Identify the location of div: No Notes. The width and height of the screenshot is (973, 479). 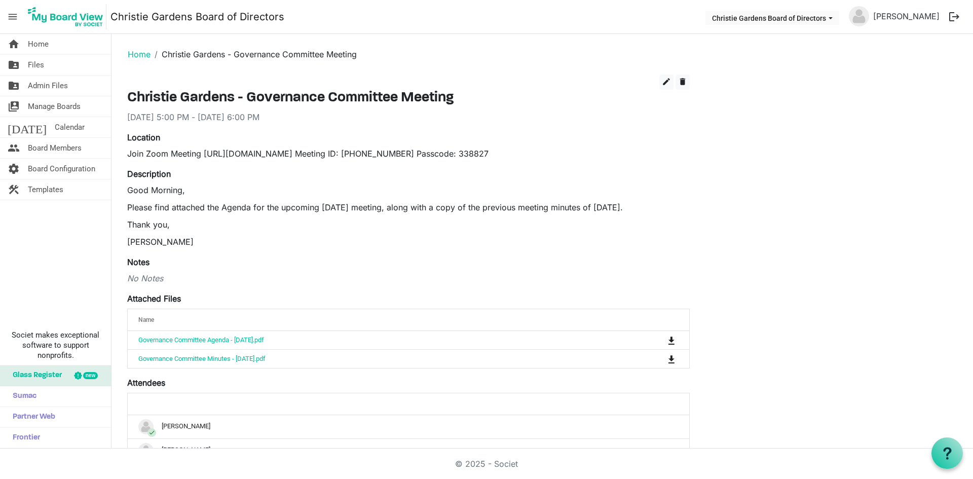
(408, 278).